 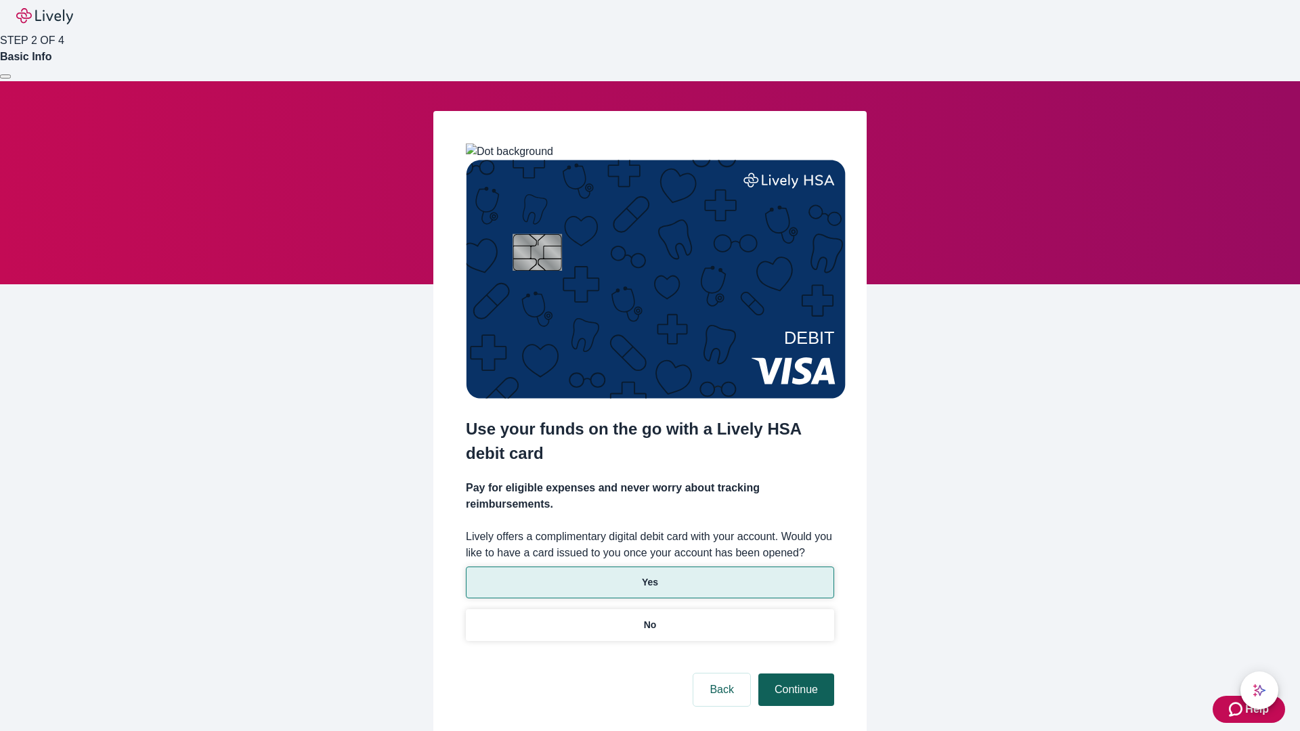 I want to click on img: Debit card, so click(x=656, y=279).